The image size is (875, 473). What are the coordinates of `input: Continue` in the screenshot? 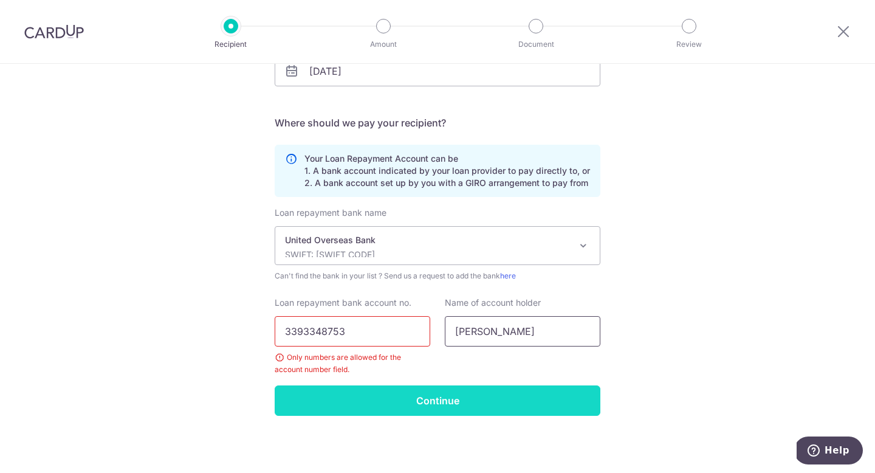 It's located at (437, 400).